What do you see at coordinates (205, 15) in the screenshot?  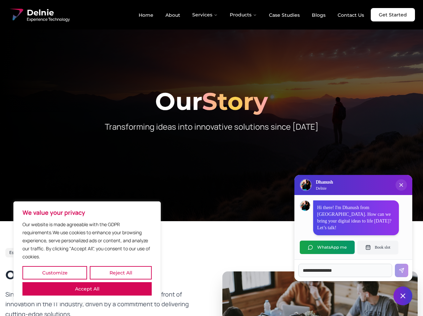 I see `button: Services` at bounding box center [205, 15].